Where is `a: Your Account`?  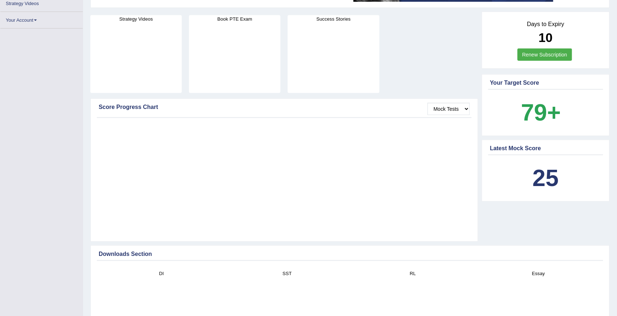
a: Your Account is located at coordinates (42, 19).